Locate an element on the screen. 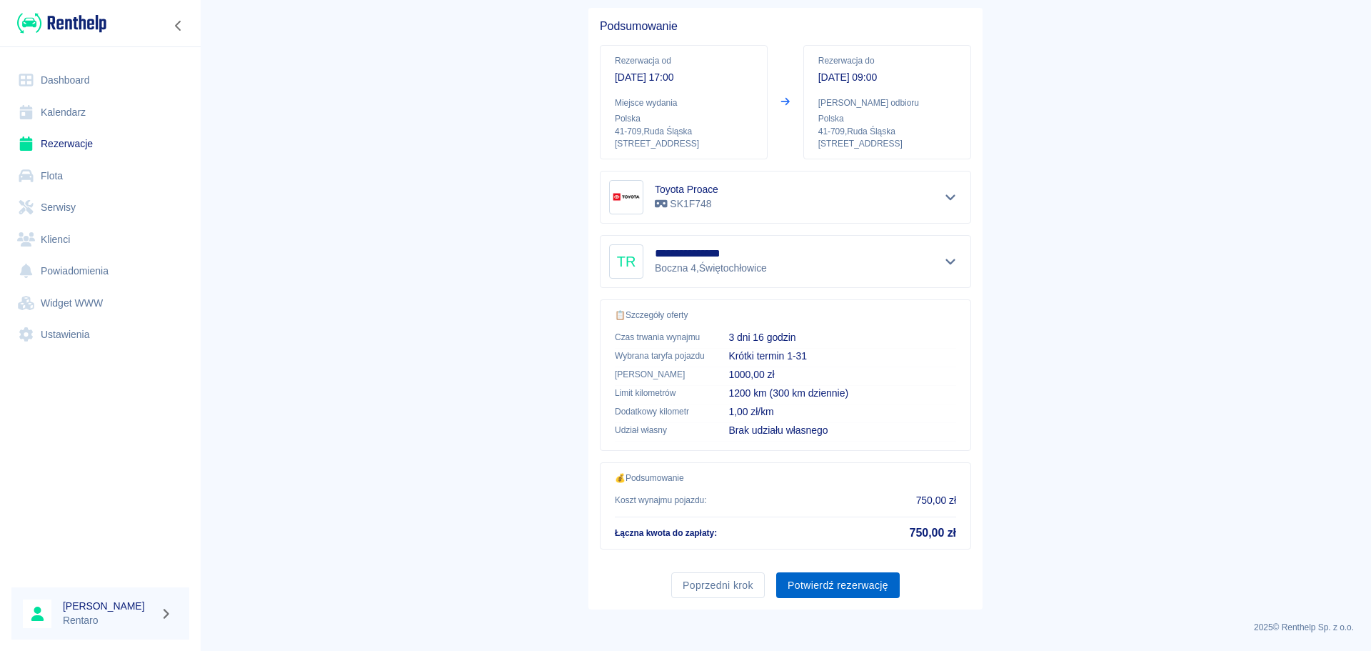  a: Flota is located at coordinates (100, 176).